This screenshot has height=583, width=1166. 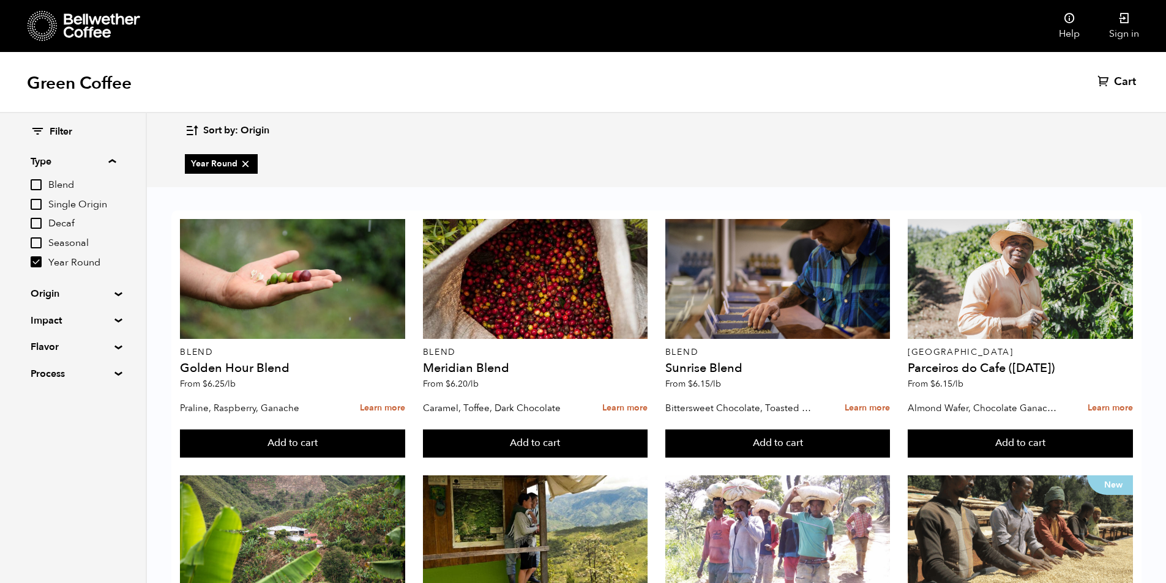 What do you see at coordinates (36, 262) in the screenshot?
I see `input: Year Round` at bounding box center [36, 262].